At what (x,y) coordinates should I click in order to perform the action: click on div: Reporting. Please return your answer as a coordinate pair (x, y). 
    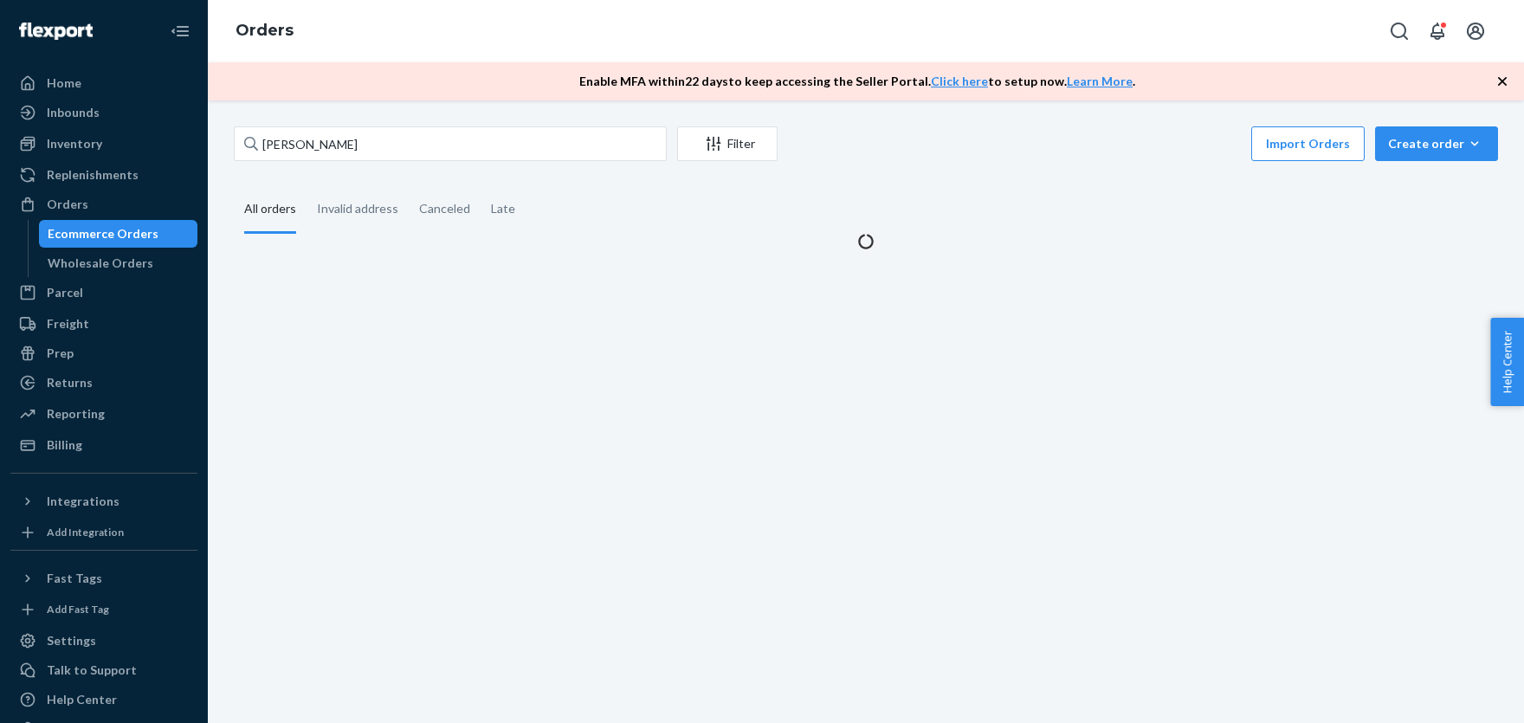
    Looking at the image, I should click on (75, 414).